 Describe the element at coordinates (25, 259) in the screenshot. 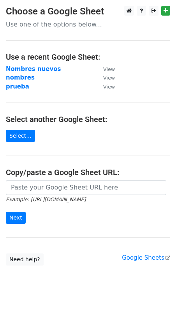

I see `a: Need help?` at that location.